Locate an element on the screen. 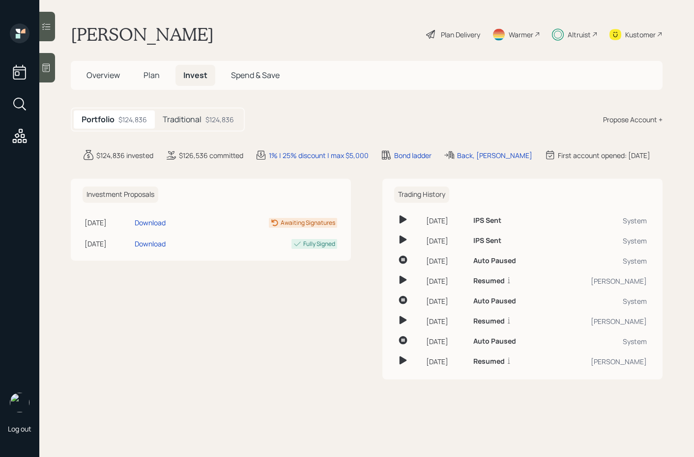 This screenshot has height=457, width=694. div: Log out is located at coordinates (20, 429).